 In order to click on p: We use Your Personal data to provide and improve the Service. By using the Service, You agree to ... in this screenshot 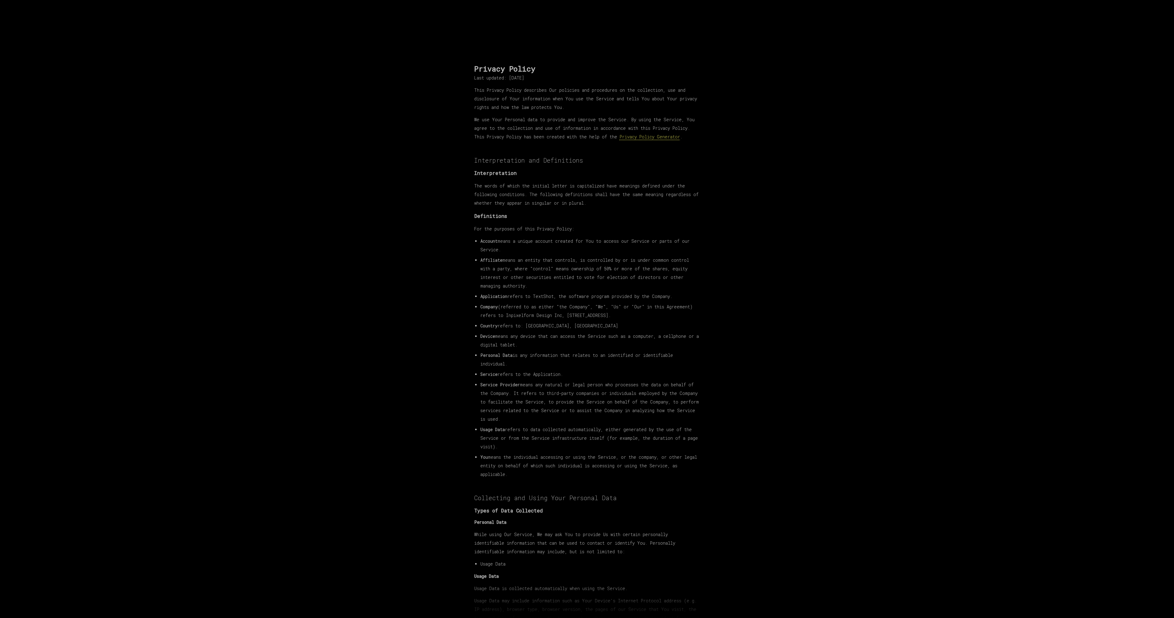, I will do `click(587, 128)`.